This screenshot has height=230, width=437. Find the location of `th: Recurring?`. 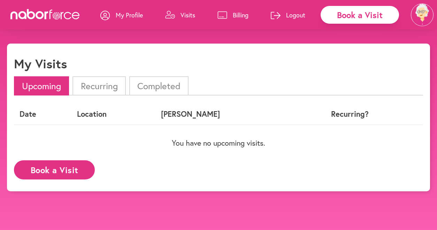

th: Recurring? is located at coordinates (350, 114).